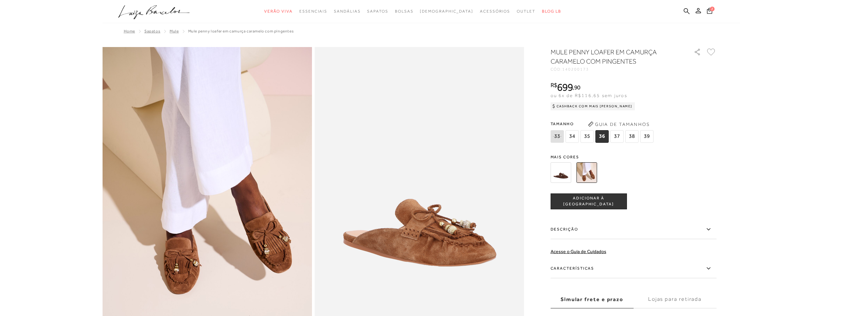  Describe the element at coordinates (633, 157) in the screenshot. I see `span: Mais cores` at that location.